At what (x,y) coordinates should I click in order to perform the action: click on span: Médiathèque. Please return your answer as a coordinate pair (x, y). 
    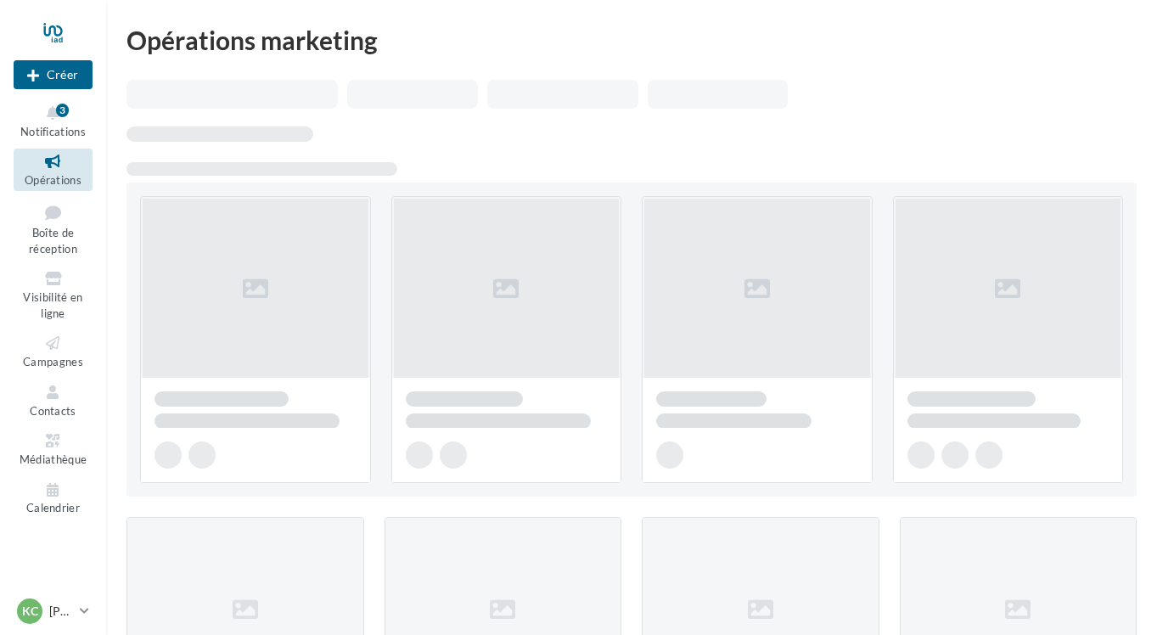
    Looking at the image, I should click on (53, 459).